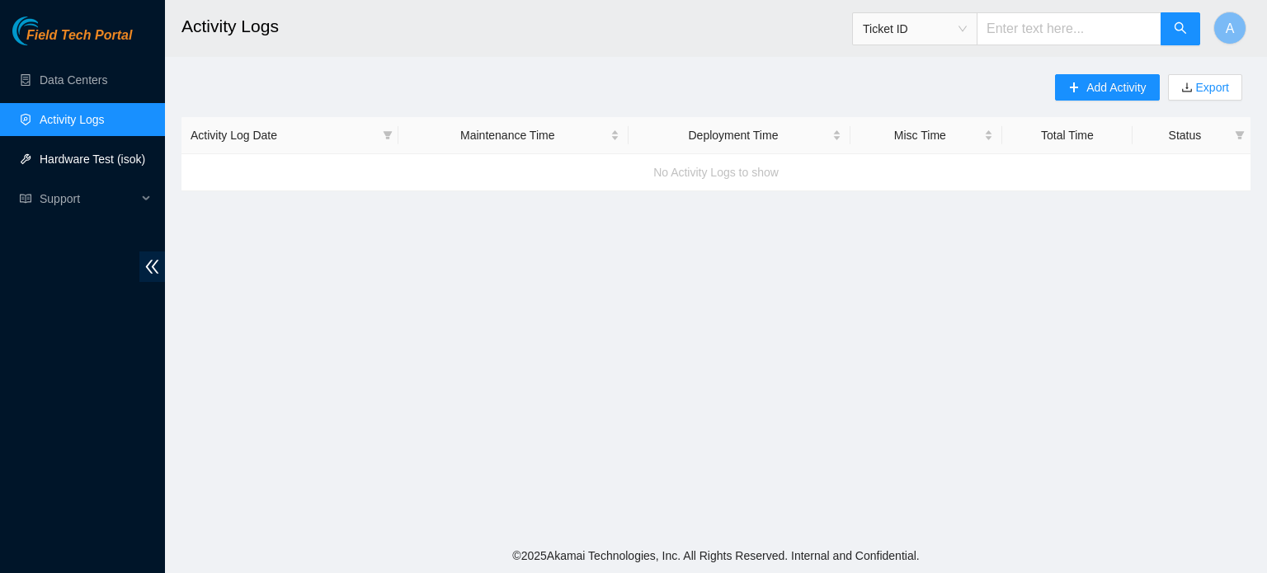 Image resolution: width=1267 pixels, height=573 pixels. Describe the element at coordinates (92, 159) in the screenshot. I see `a: Hardware Test (isok)` at that location.